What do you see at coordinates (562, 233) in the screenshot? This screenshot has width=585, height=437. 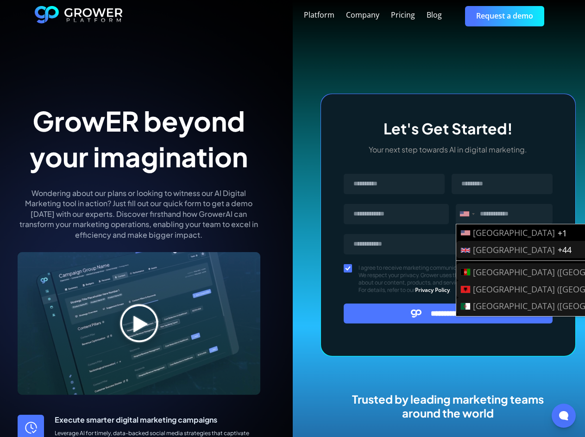 I see `span: +1` at bounding box center [562, 233].